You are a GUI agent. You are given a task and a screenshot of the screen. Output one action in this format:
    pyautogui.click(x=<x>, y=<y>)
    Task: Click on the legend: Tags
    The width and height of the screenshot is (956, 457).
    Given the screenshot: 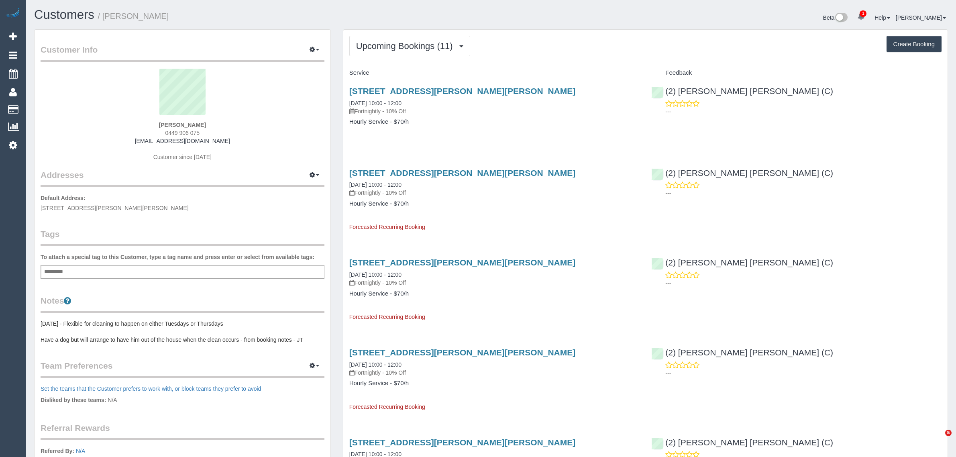 What is the action you would take?
    pyautogui.click(x=182, y=237)
    